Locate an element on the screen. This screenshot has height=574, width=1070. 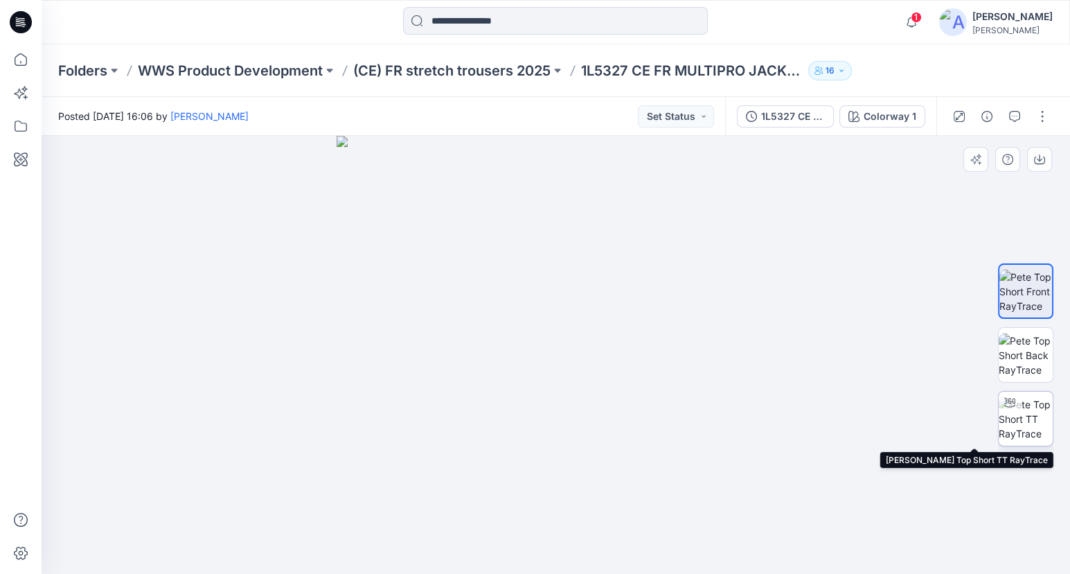
div: Colorway 1 is located at coordinates (890, 116).